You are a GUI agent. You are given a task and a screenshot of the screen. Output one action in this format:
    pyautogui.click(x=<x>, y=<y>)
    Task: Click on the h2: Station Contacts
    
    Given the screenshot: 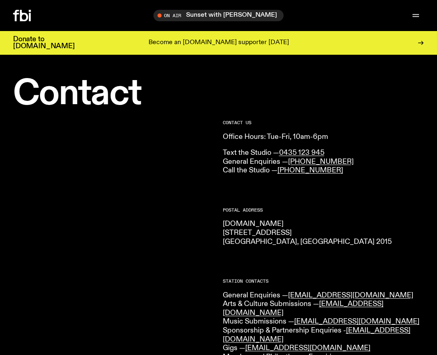 What is the action you would take?
    pyautogui.click(x=324, y=281)
    